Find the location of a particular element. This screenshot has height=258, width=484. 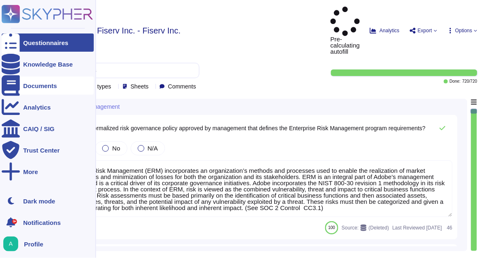

span: Source: is located at coordinates (365, 228).